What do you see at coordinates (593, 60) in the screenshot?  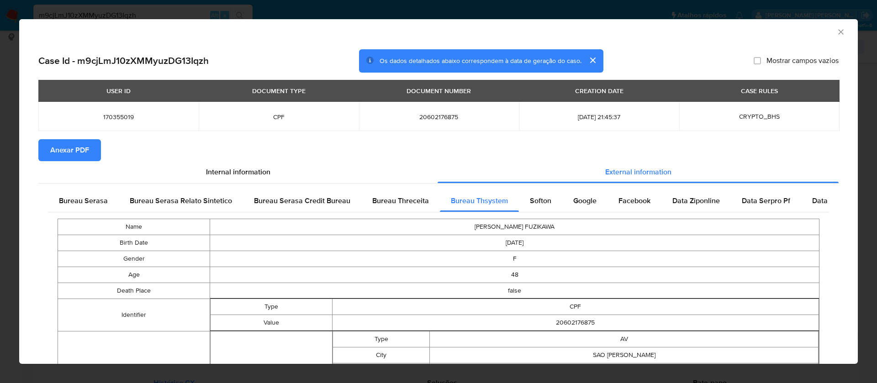 I see `button: cerrar` at bounding box center [593, 60].